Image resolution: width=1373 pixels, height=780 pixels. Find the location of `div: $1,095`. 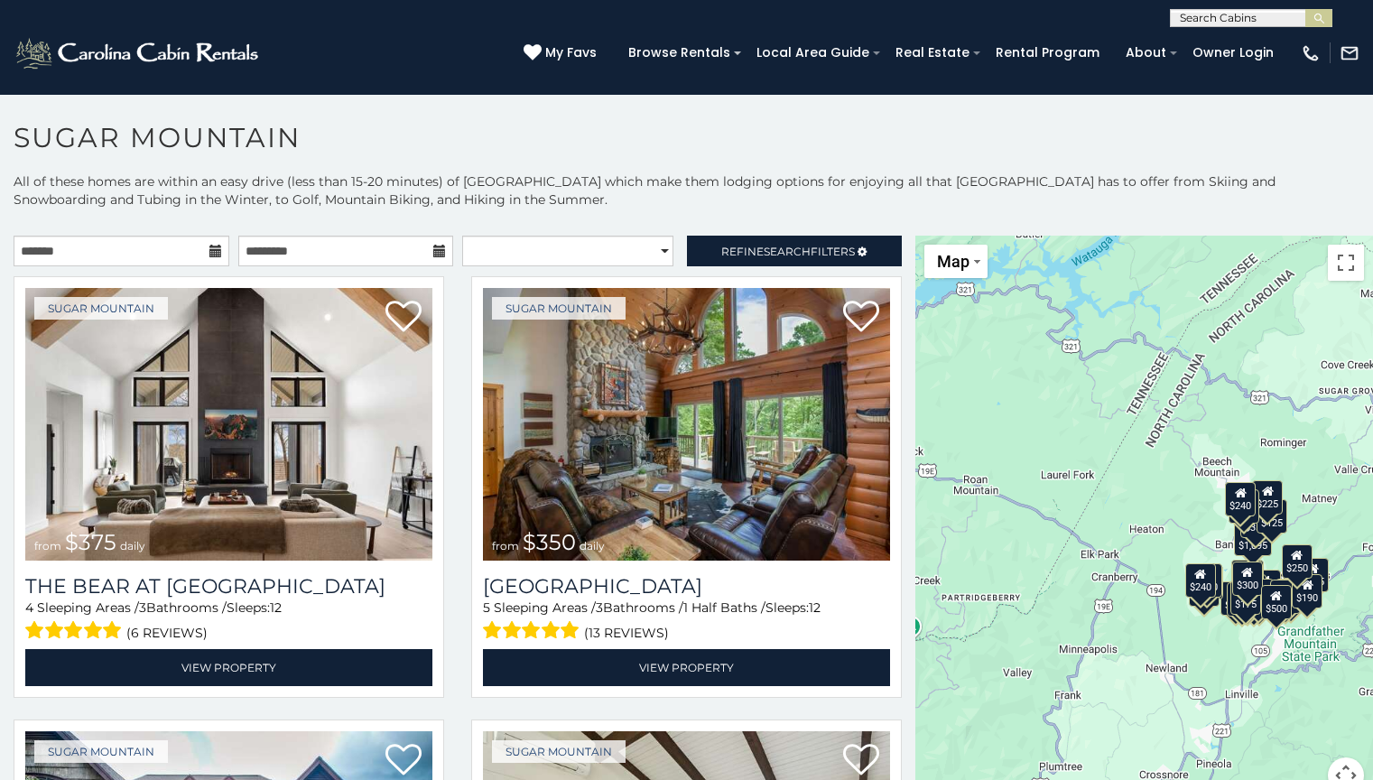

div: $1,095 is located at coordinates (1252, 539).